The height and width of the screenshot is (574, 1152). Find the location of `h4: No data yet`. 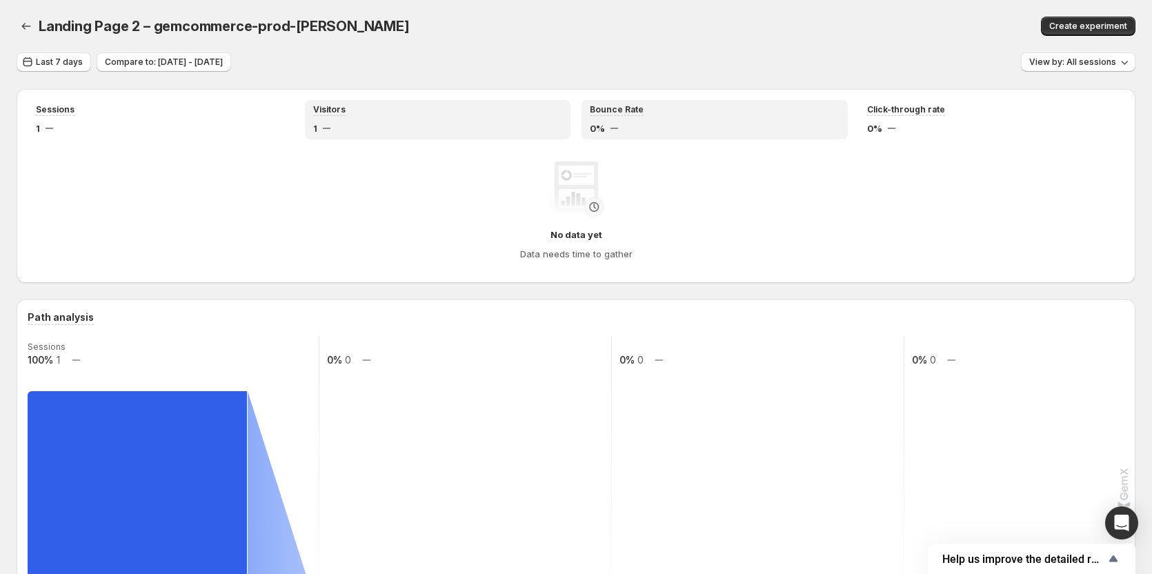

h4: No data yet is located at coordinates (576, 235).